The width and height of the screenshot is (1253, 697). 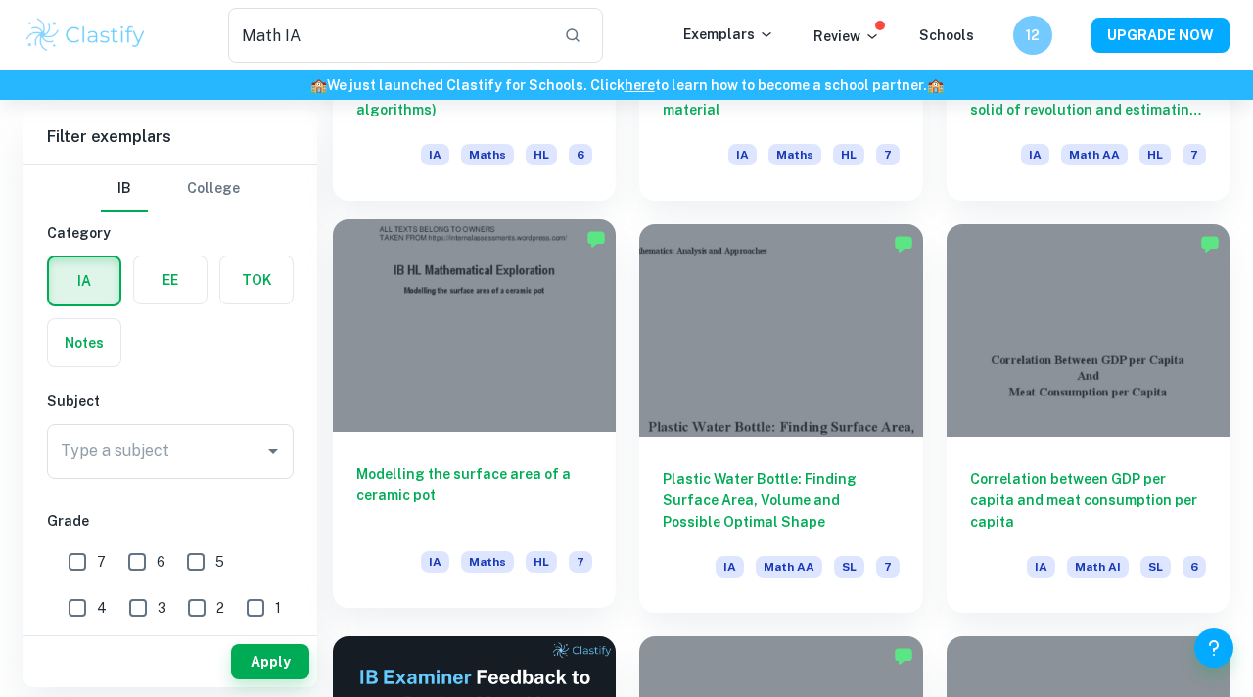 I want to click on h6: Subject, so click(x=170, y=401).